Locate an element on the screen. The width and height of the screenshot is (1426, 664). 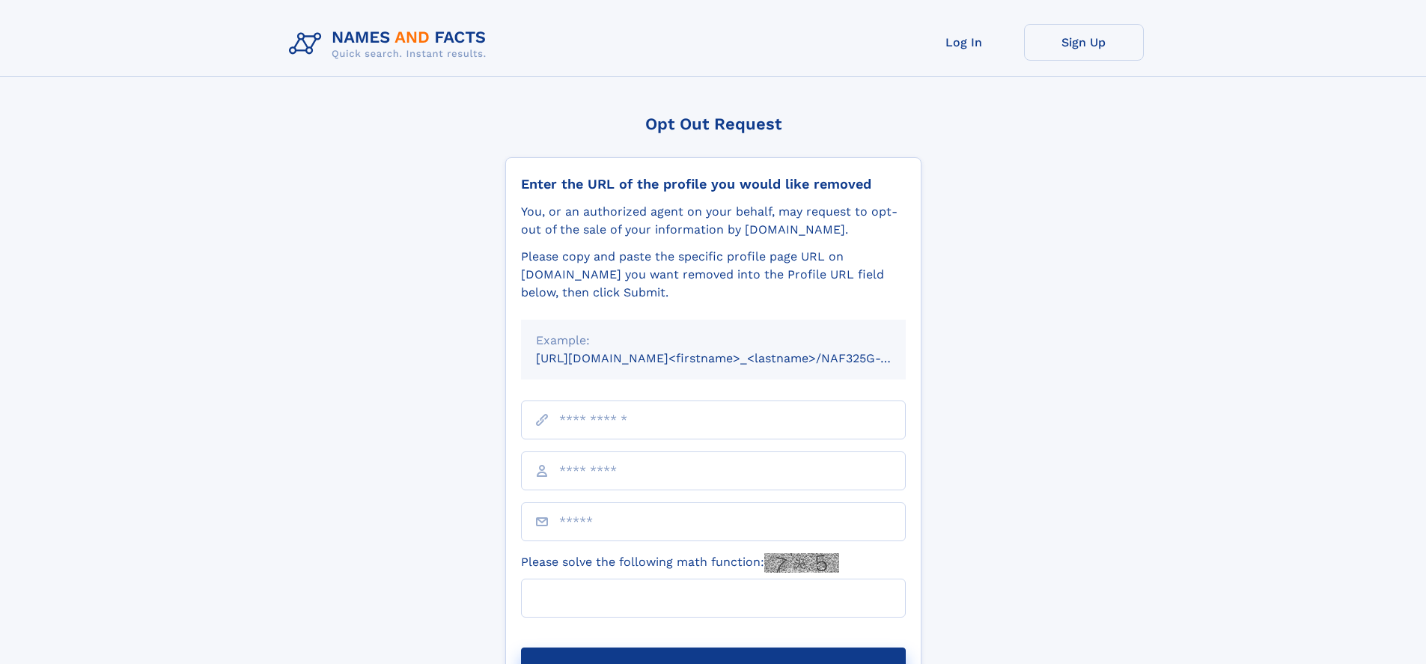
div: Opt Out Request is located at coordinates (713, 124).